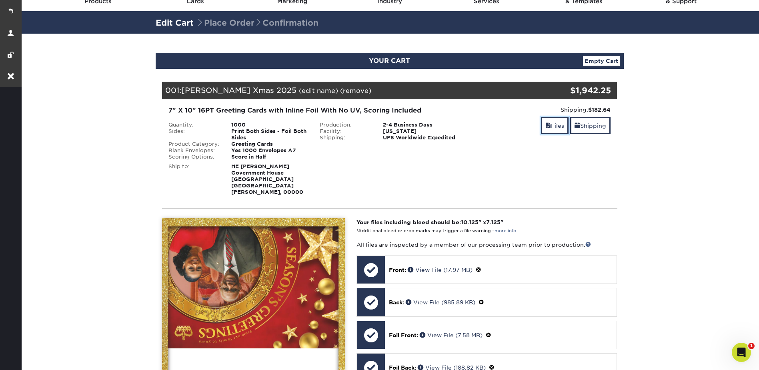 This screenshot has height=370, width=759. What do you see at coordinates (389, 60) in the screenshot?
I see `span: YOUR CART` at bounding box center [389, 60].